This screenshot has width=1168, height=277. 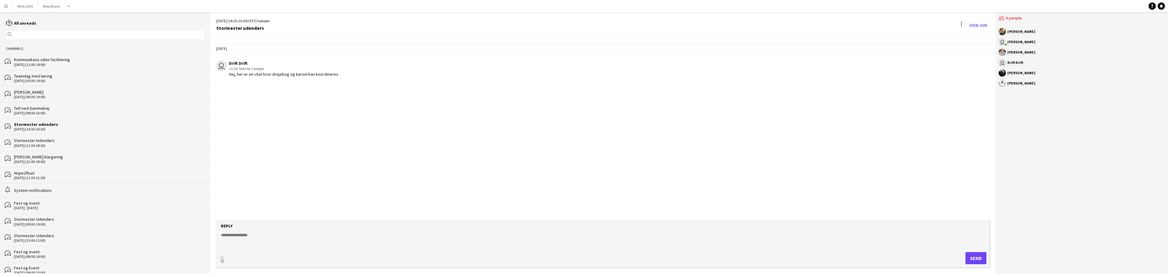 What do you see at coordinates (284, 74) in the screenshot?
I see `div: Hej, her er en chat hvor drejebog og kørsel kan koordineres.` at bounding box center [284, 74].